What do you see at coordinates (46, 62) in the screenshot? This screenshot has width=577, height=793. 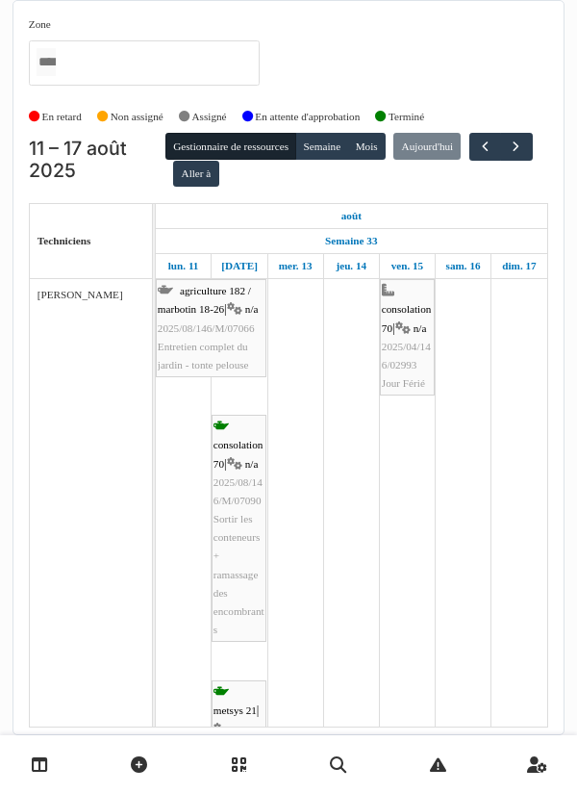 I see `input: Tous` at bounding box center [46, 62].